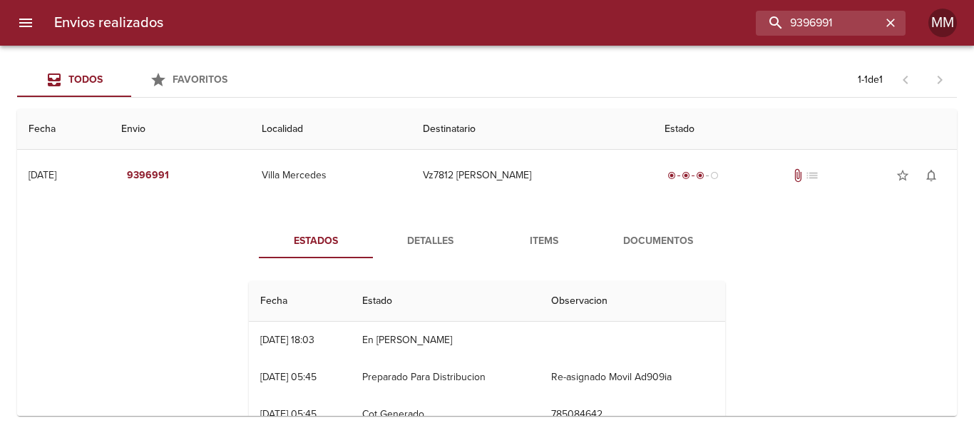 The image size is (974, 433). What do you see at coordinates (108, 23) in the screenshot?
I see `h6: Envios realizados` at bounding box center [108, 23].